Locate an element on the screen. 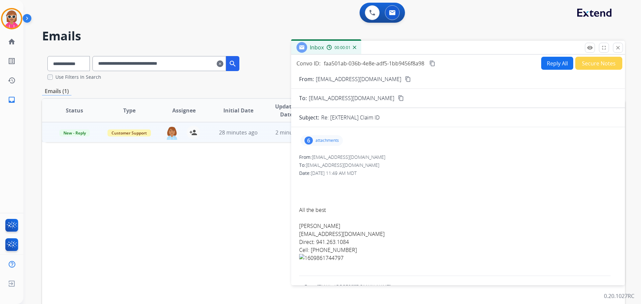  mat-icon: close is located at coordinates (618, 48).